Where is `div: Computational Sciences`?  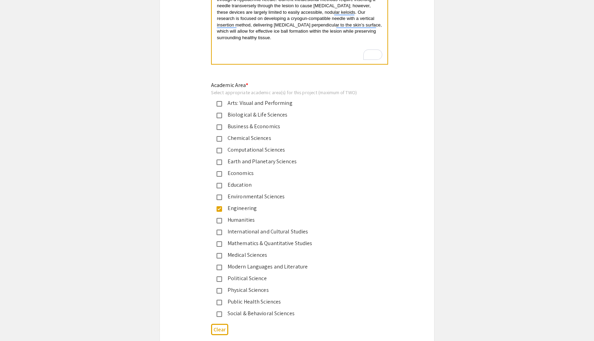 div: Computational Sciences is located at coordinates (294, 150).